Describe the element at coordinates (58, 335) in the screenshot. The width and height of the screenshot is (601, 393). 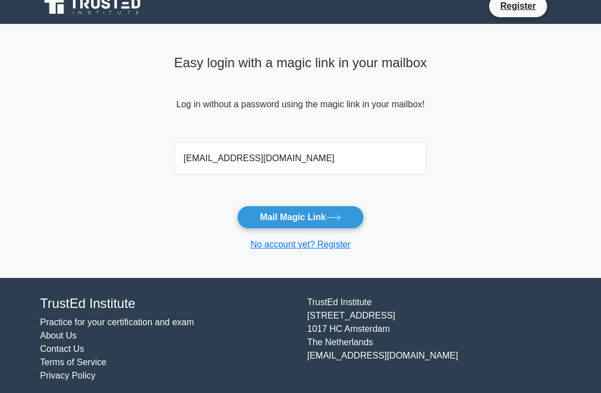
I see `a: About Us` at that location.